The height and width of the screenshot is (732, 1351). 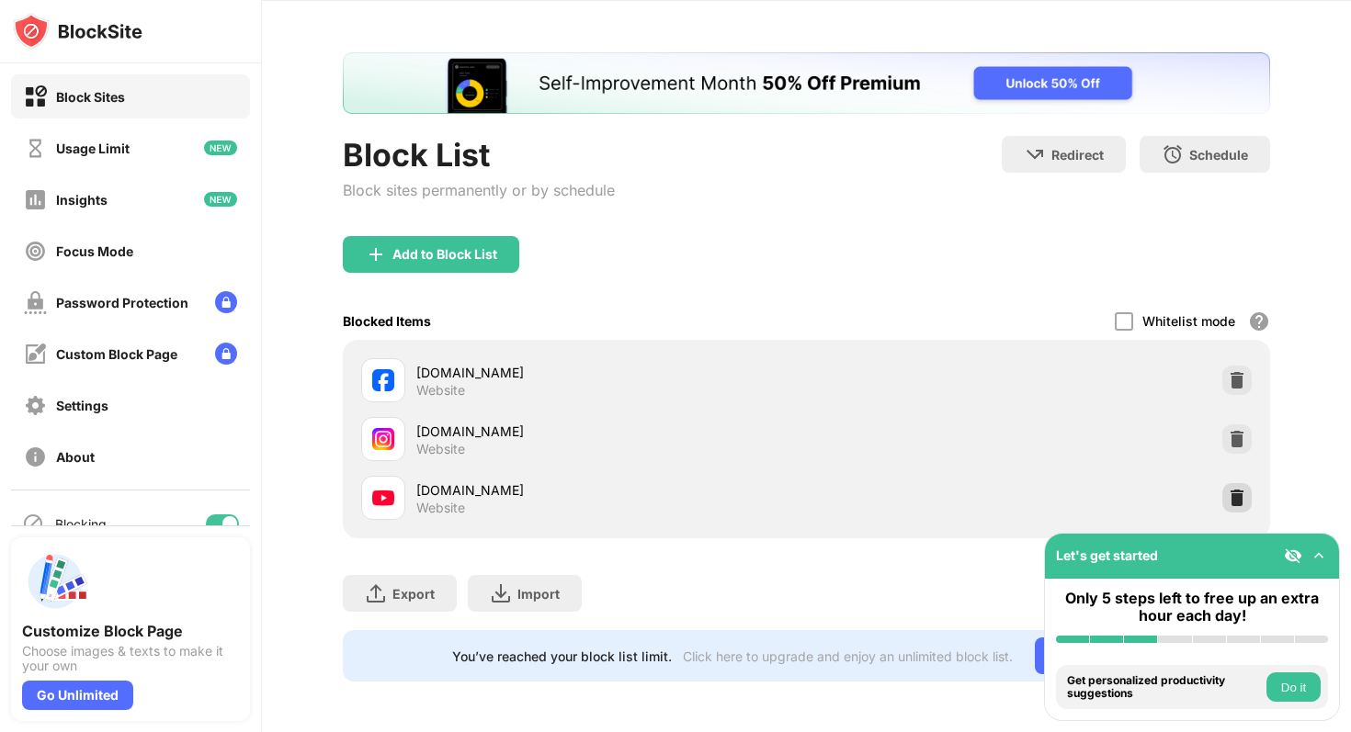 I want to click on div: Block Sites, so click(x=90, y=96).